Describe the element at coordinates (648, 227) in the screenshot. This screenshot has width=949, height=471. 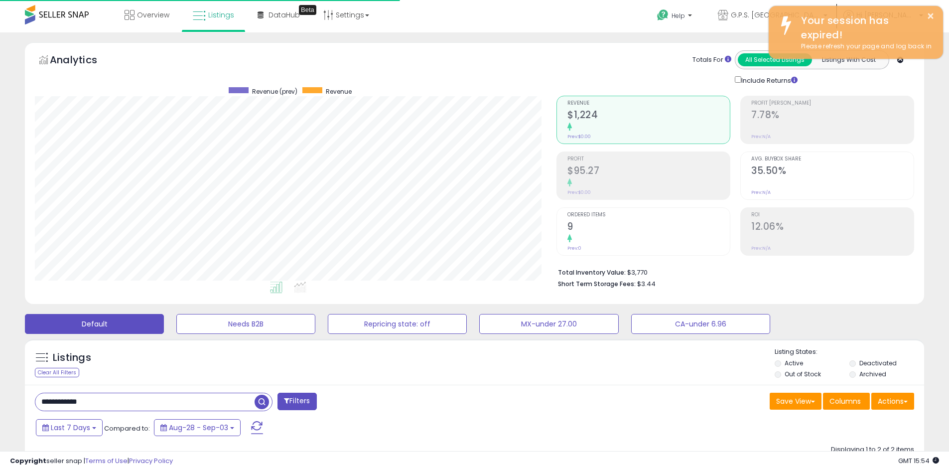
I see `h2: 9` at that location.